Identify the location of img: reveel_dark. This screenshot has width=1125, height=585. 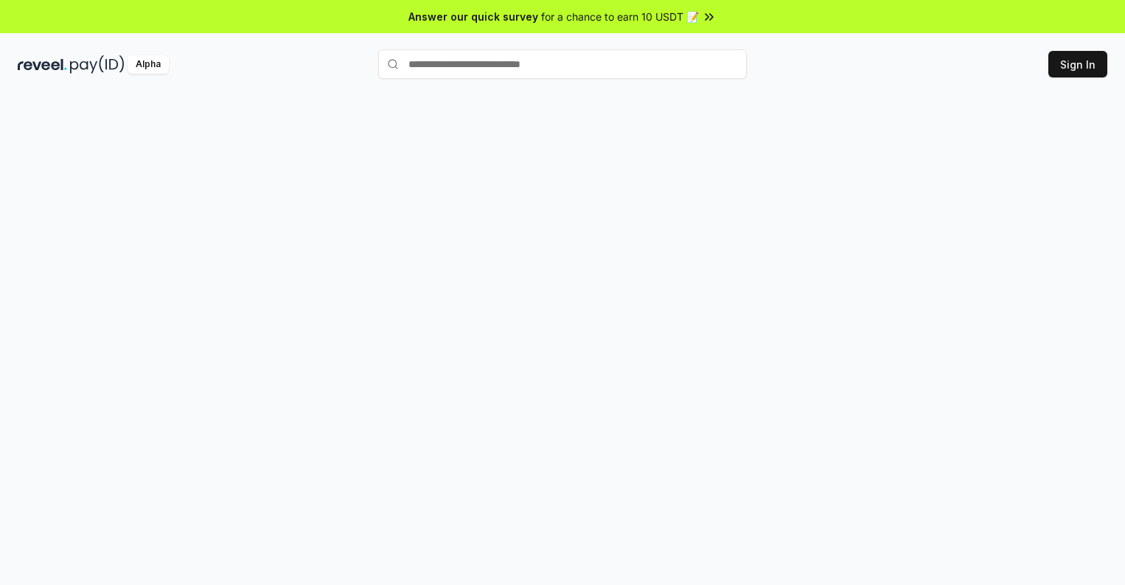
(42, 64).